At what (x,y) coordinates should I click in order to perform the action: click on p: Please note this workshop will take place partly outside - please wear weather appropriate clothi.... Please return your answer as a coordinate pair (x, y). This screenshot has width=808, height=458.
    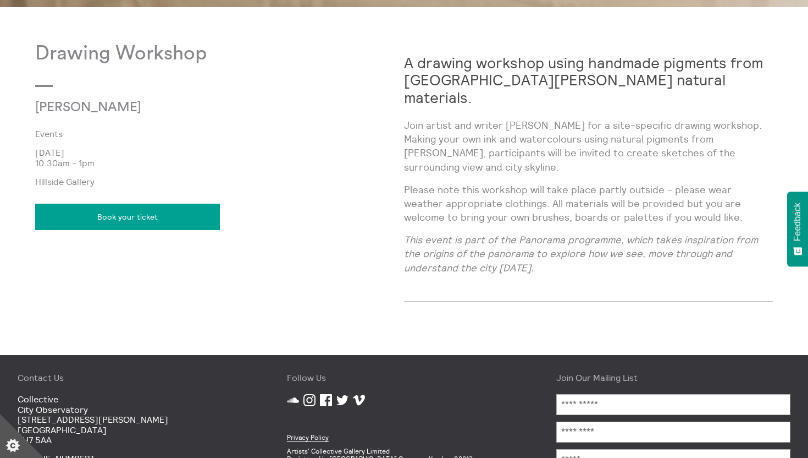
    Looking at the image, I should click on (588, 203).